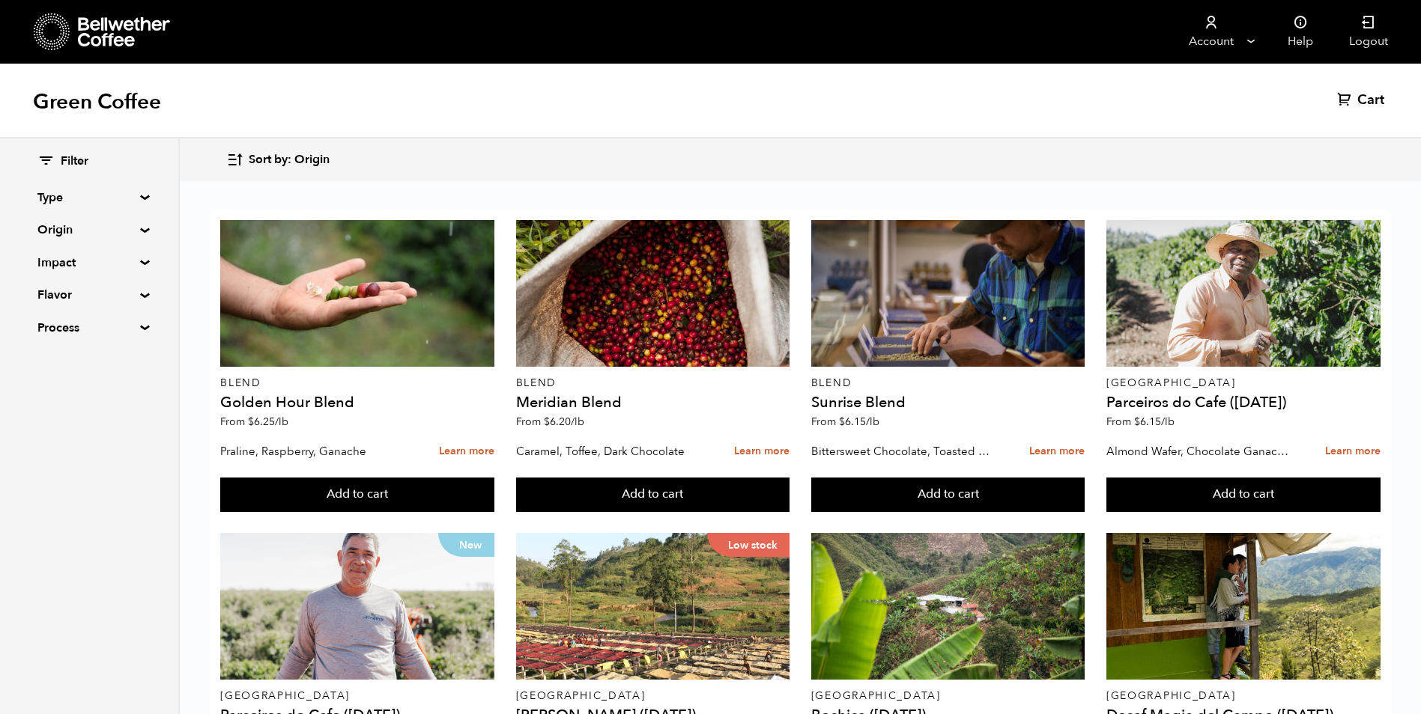 Image resolution: width=1421 pixels, height=714 pixels. What do you see at coordinates (653, 403) in the screenshot?
I see `h4: Meridian Blend` at bounding box center [653, 403].